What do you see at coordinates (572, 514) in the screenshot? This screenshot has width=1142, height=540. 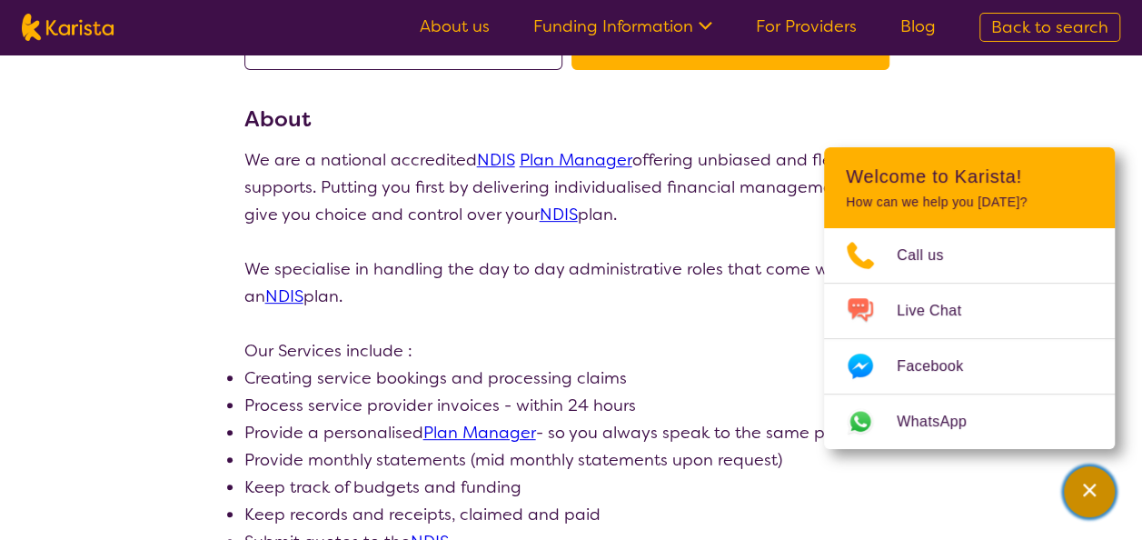 I see `li: Keep records and receipts, claimed and paid` at bounding box center [572, 514].